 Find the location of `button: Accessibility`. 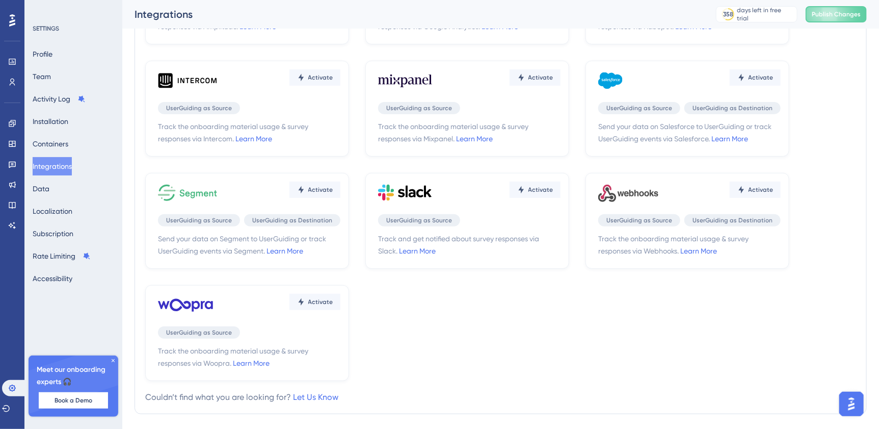

button: Accessibility is located at coordinates (52, 278).